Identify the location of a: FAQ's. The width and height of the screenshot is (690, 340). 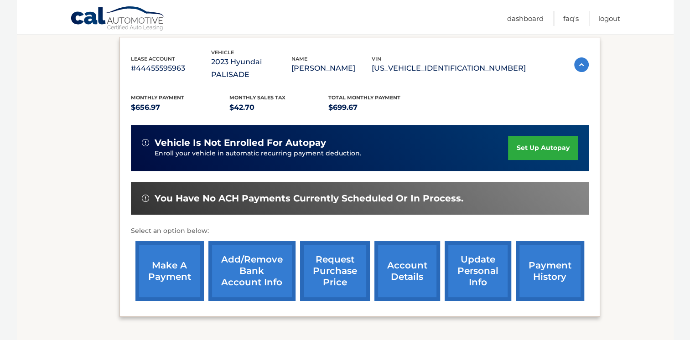
(571, 18).